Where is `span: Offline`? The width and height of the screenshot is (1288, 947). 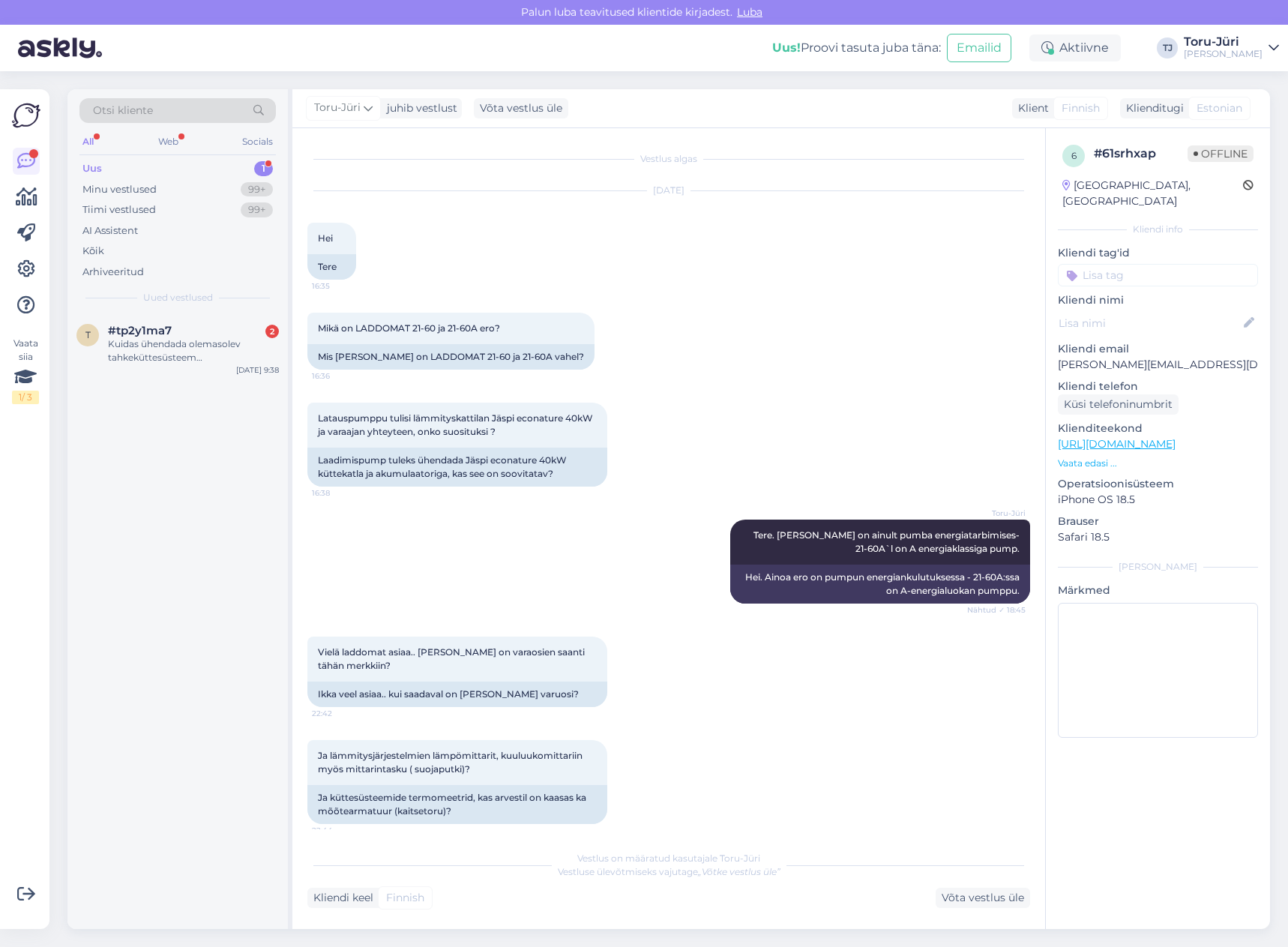
span: Offline is located at coordinates (1221, 154).